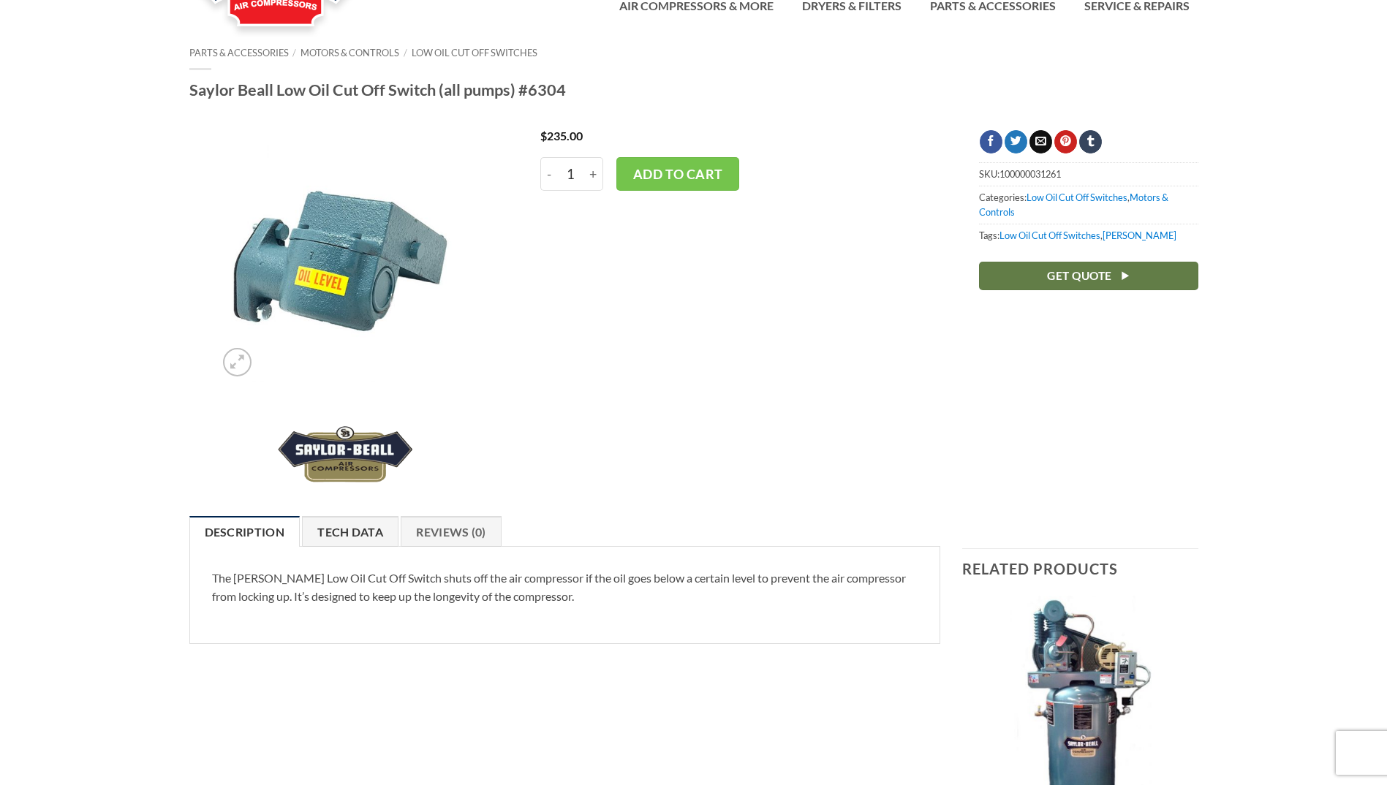  What do you see at coordinates (451, 532) in the screenshot?
I see `a: Reviews (0)` at bounding box center [451, 532].